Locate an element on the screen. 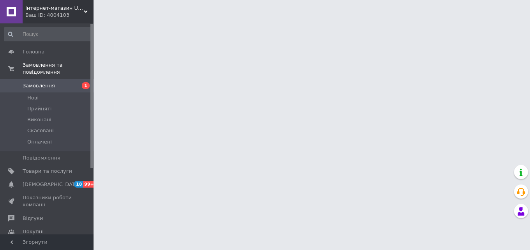 Image resolution: width=530 pixels, height=250 pixels. span: Замовлення та повідомлення is located at coordinates (58, 69).